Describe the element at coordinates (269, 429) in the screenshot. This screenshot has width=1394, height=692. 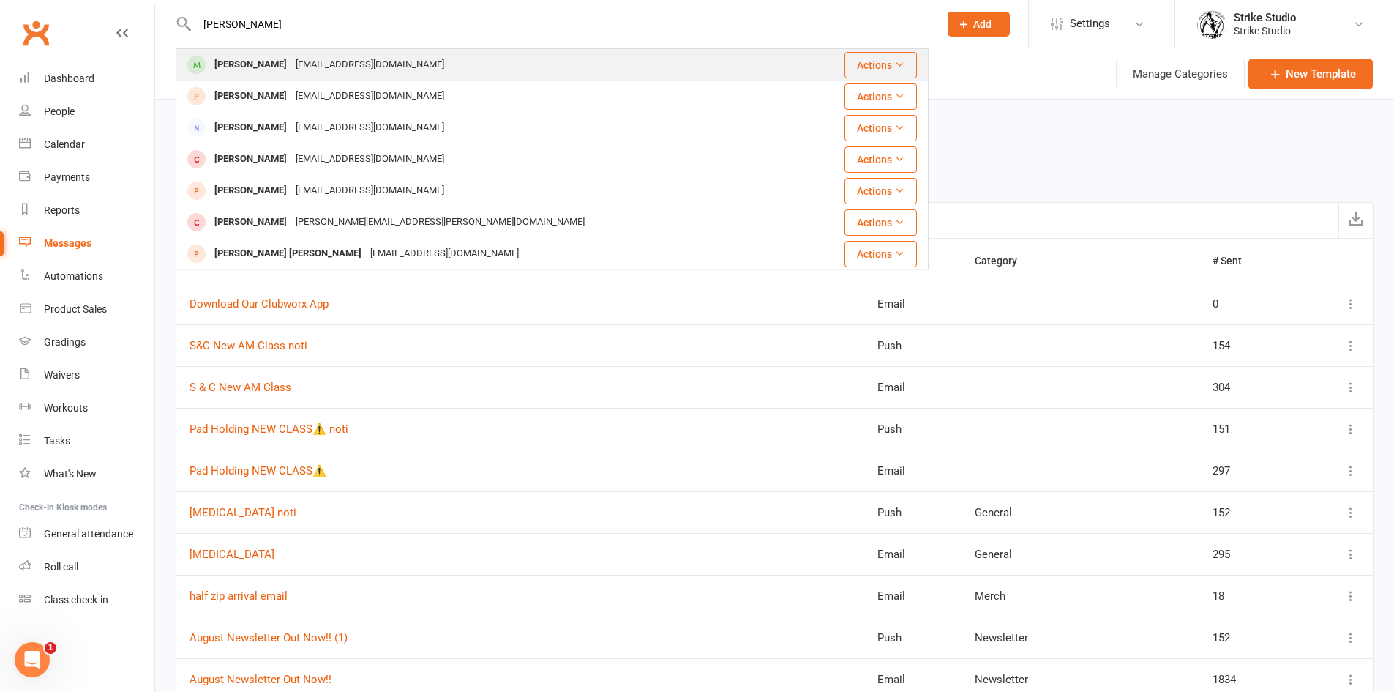
I see `a: Pad Holding NEW CLASS⚠️ noti` at that location.